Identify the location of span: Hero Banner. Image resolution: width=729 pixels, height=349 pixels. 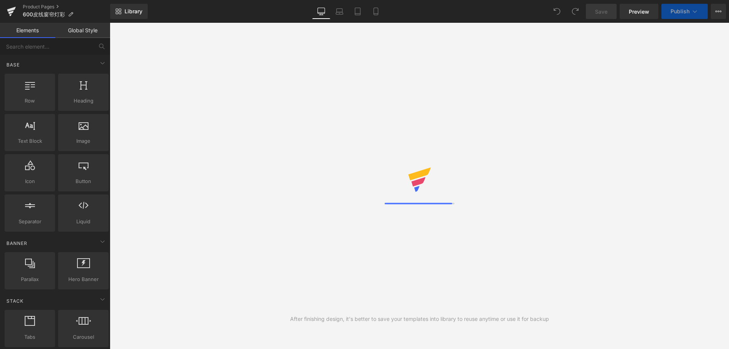
(83, 279).